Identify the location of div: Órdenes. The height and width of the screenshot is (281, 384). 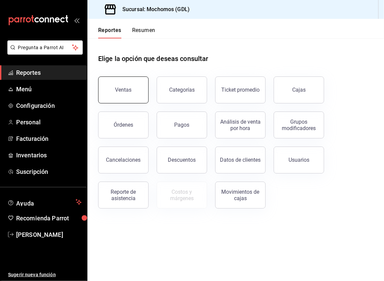
(123, 124).